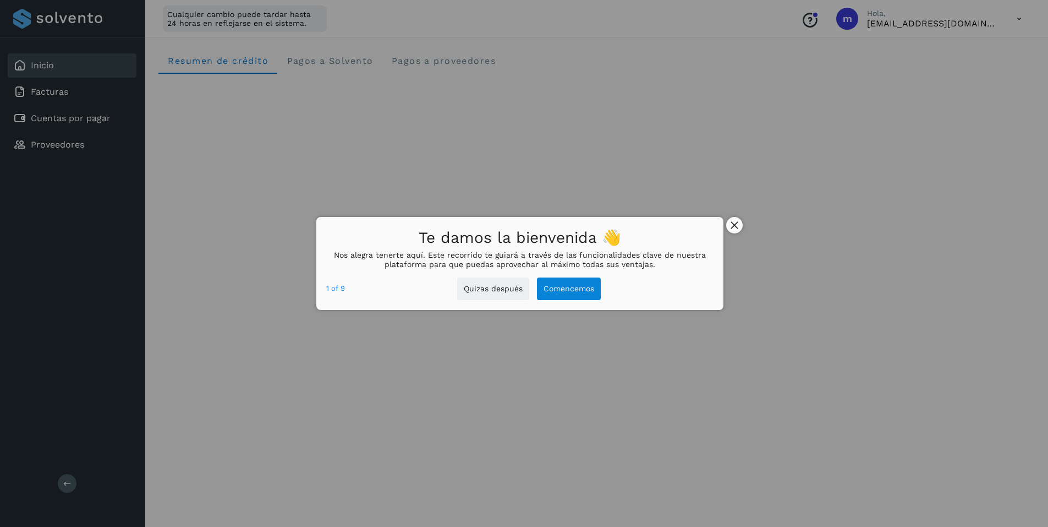 The image size is (1048, 527). I want to click on p: Nos alegra tenerte aquí. Este recorrido te guiará a través de las funcionalidades clave de nuestr..., so click(520, 260).